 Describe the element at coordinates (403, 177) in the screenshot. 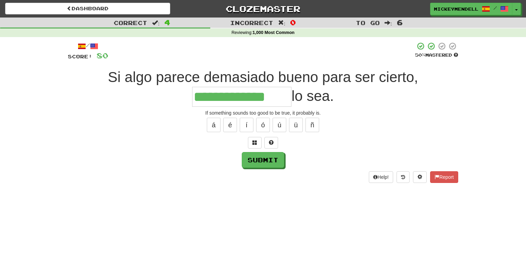

I see `button: Round history (alt+y)` at that location.